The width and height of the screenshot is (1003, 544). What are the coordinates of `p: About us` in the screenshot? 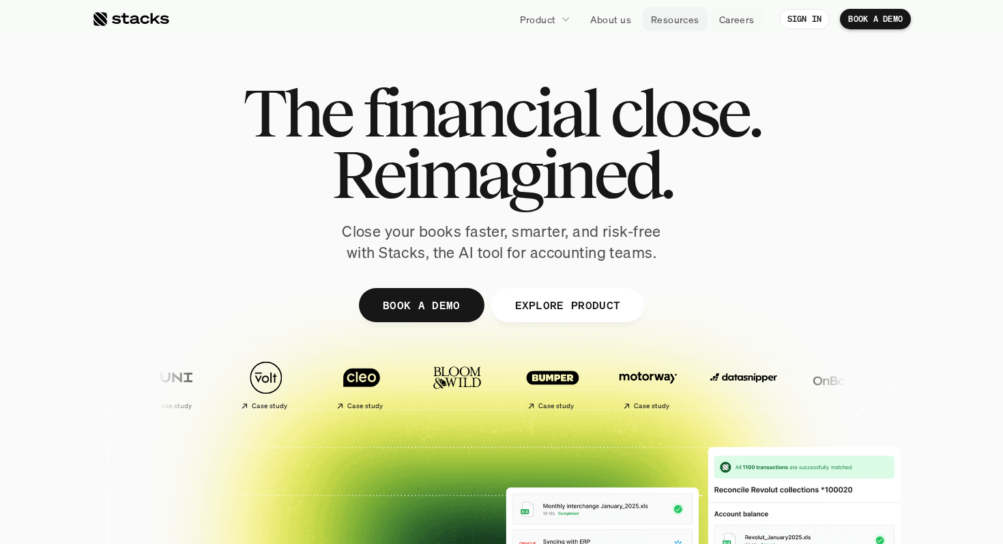 It's located at (611, 19).